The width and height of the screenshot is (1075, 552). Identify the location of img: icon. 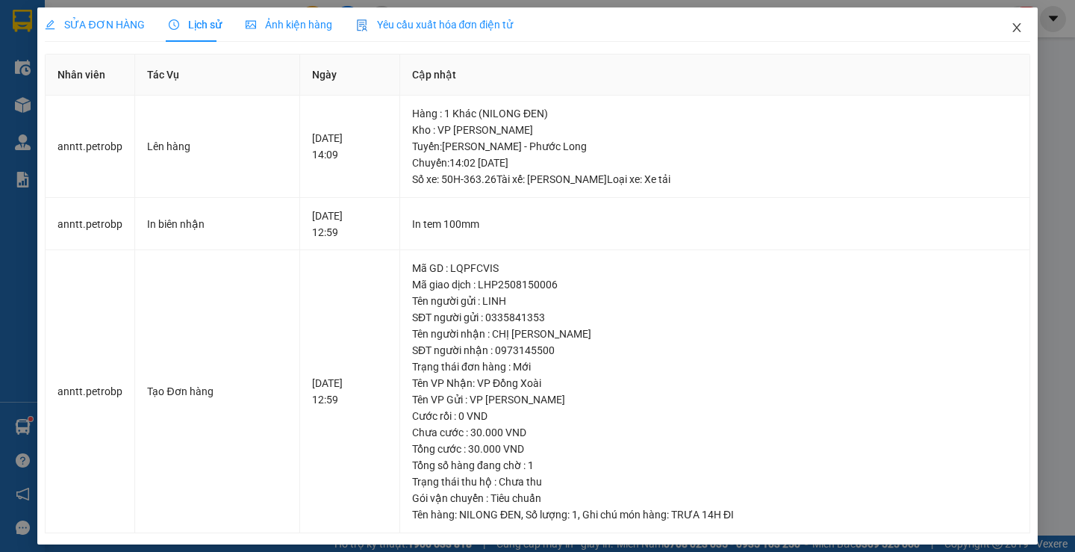
(362, 25).